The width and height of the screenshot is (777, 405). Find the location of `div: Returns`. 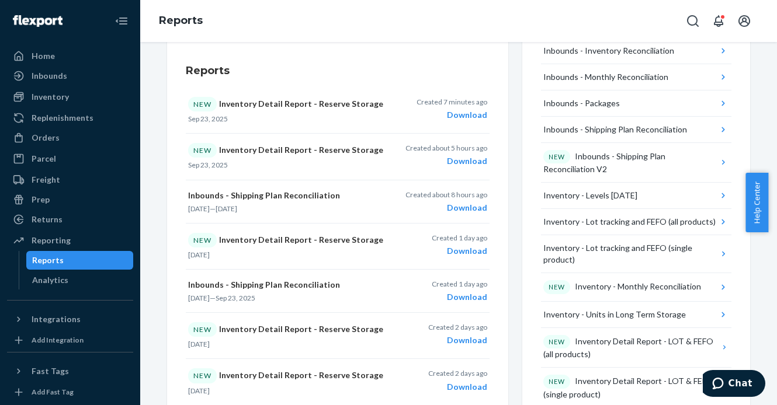

div: Returns is located at coordinates (47, 220).